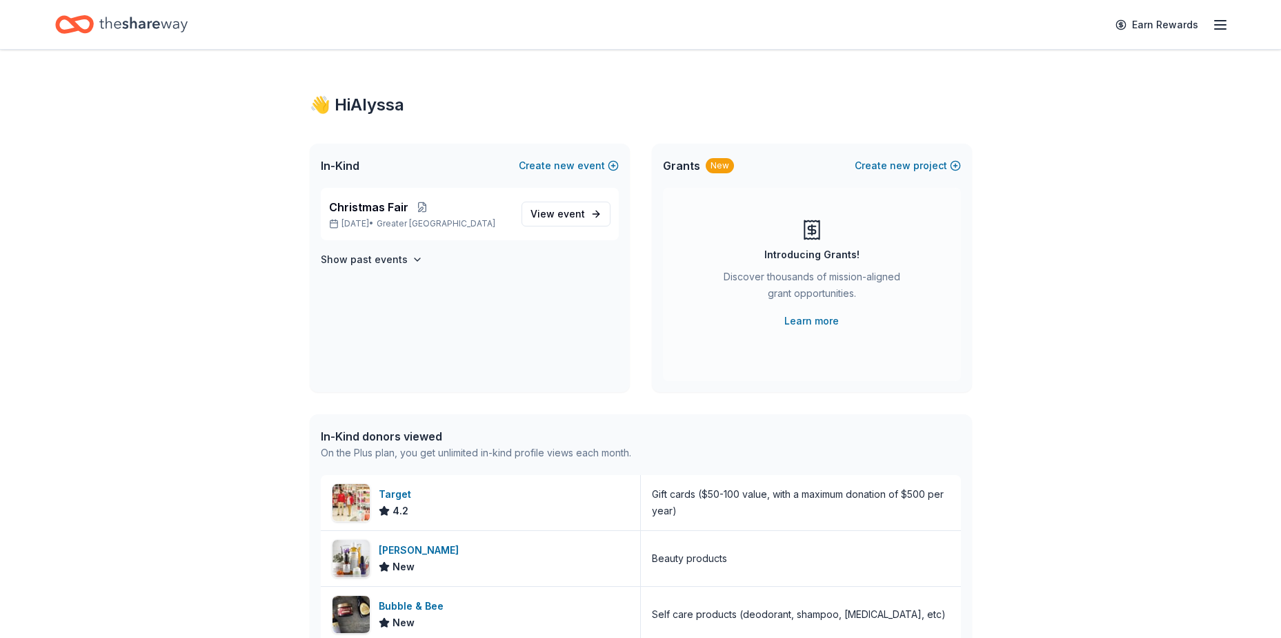 The image size is (1281, 638). What do you see at coordinates (372, 259) in the screenshot?
I see `button: Show past events` at bounding box center [372, 259].